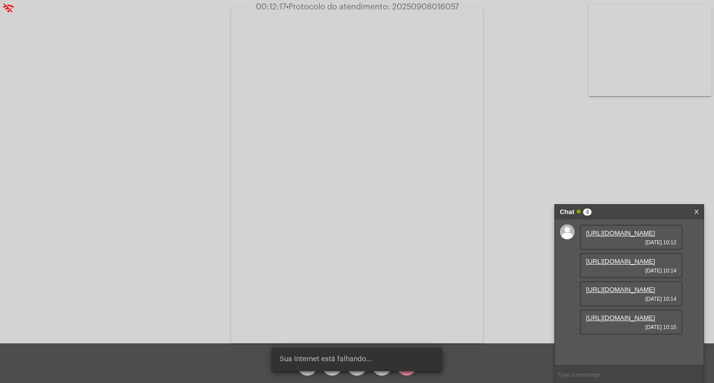 This screenshot has height=383, width=714. Describe the element at coordinates (271, 7) in the screenshot. I see `span: 00:12:17` at that location.